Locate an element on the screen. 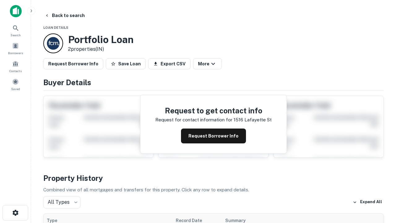 The image size is (396, 223). p: 2 properties (IN) is located at coordinates (101, 49).